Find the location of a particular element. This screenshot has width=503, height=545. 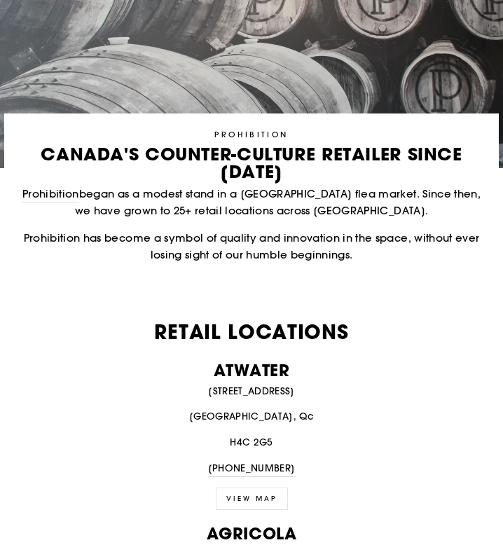

p: ATWATER is located at coordinates (251, 370).